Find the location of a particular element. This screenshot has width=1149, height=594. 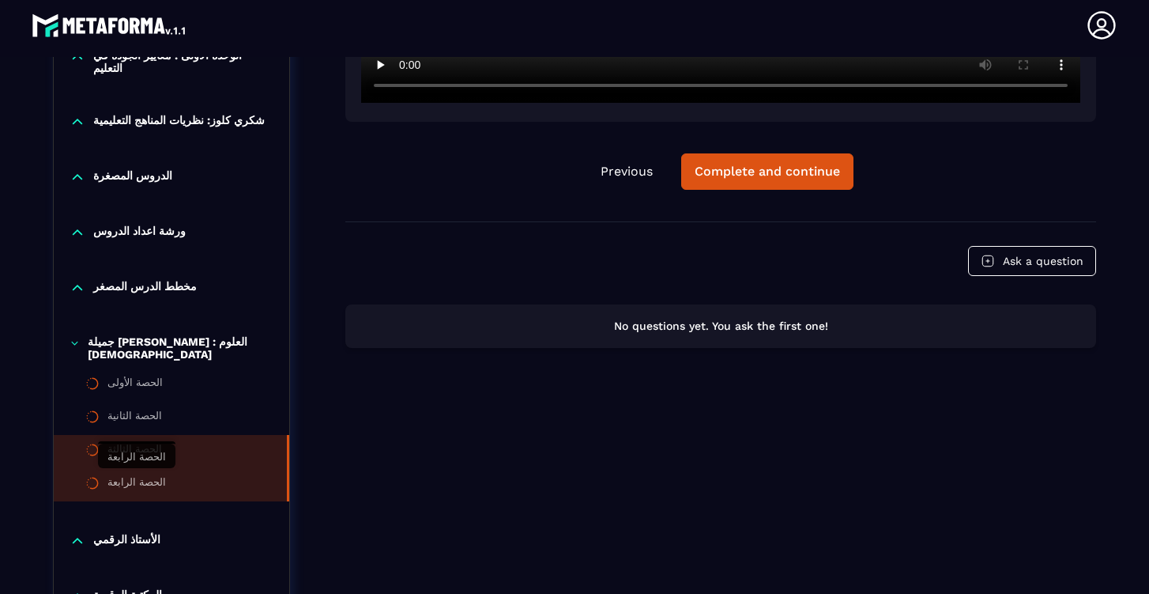

button: Complete and continue is located at coordinates (768, 172).